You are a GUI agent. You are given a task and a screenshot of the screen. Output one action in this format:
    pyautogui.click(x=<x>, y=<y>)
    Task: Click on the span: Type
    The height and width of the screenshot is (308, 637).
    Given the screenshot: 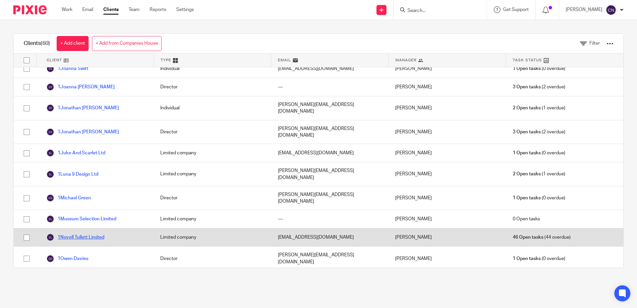 What is the action you would take?
    pyautogui.click(x=166, y=60)
    